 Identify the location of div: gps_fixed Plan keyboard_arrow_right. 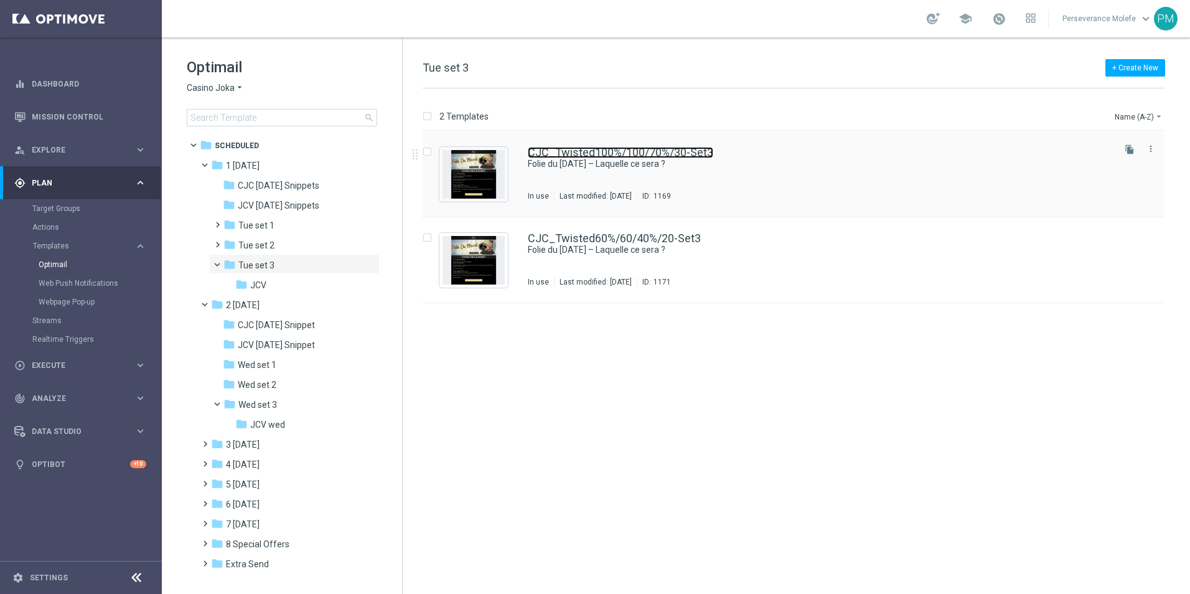
(80, 183).